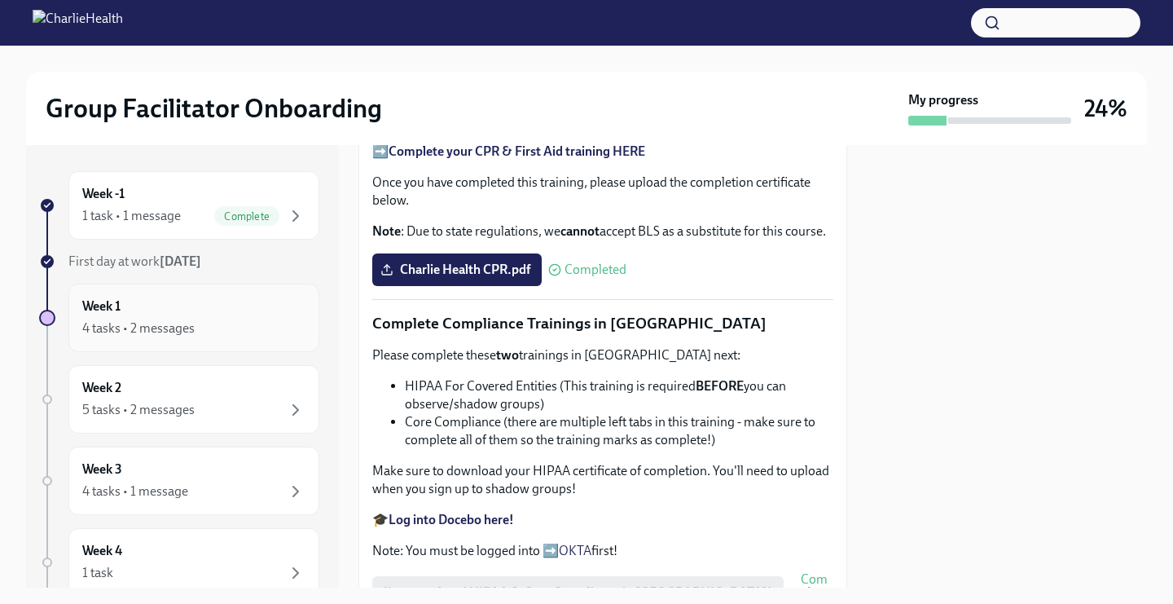 Image resolution: width=1173 pixels, height=604 pixels. I want to click on div: 1 task, so click(98, 573).